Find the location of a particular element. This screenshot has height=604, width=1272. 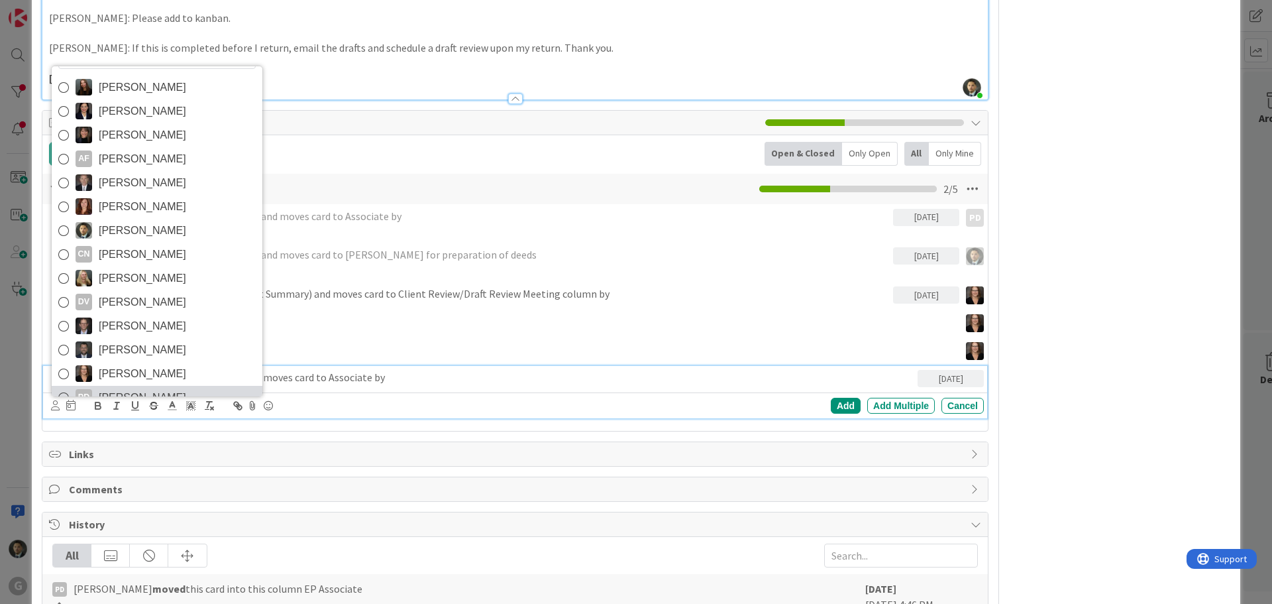

span: Links is located at coordinates (516, 454).